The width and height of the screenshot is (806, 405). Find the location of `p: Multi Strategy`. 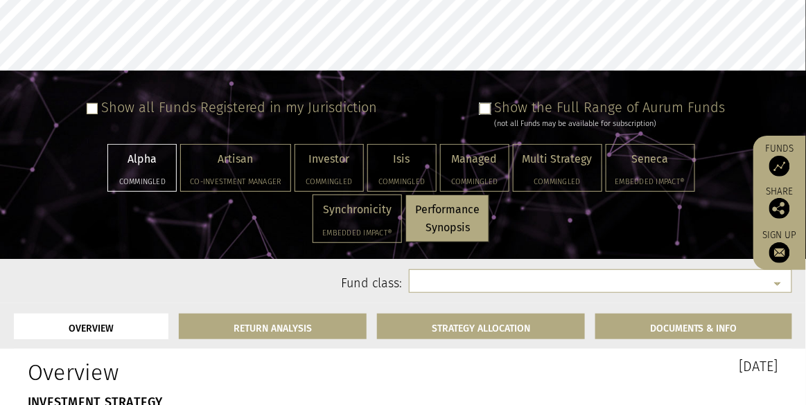

p: Multi Strategy is located at coordinates (557, 159).